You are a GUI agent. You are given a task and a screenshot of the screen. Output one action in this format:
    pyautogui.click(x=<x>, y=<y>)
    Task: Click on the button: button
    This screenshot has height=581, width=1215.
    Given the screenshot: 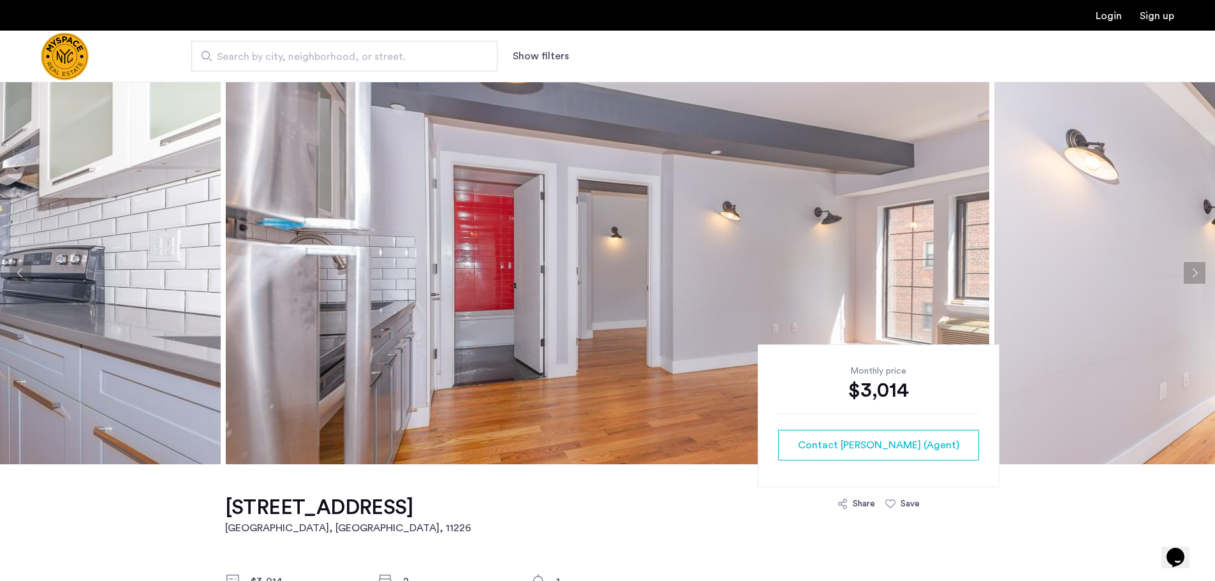 What is the action you would take?
    pyautogui.click(x=878, y=445)
    